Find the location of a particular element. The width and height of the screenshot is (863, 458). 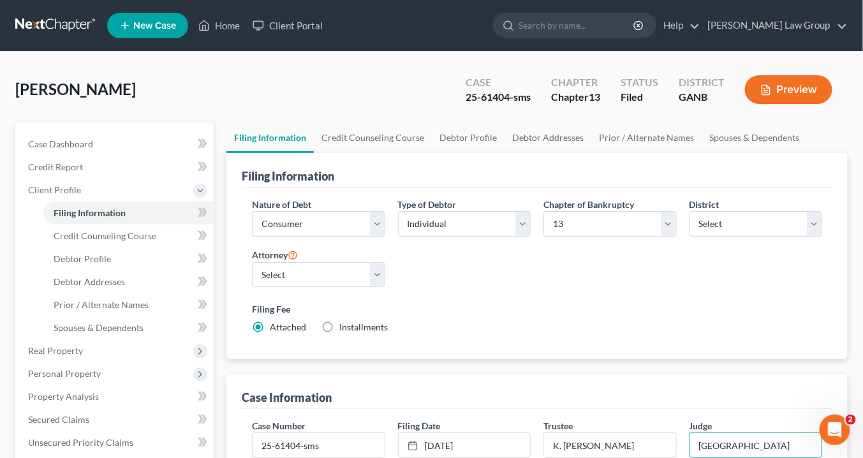

label: Filing Date is located at coordinates (419, 425).